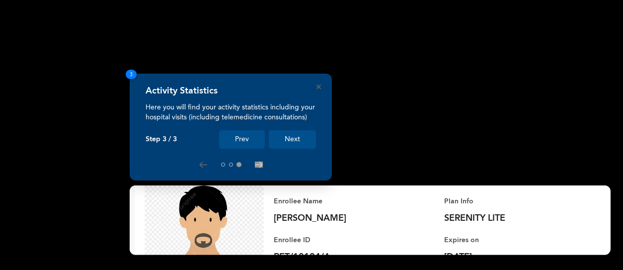  I want to click on p: Enrollee ID, so click(343, 240).